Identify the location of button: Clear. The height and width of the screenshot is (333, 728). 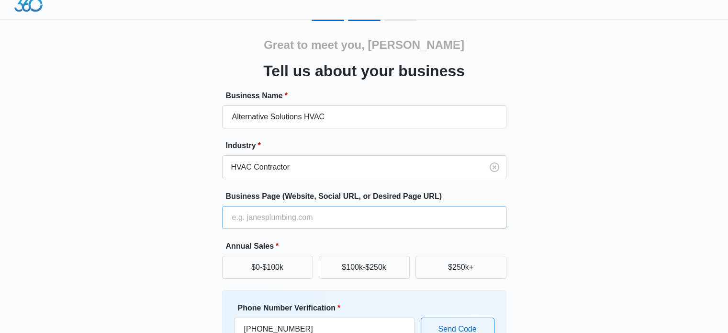
(495, 167).